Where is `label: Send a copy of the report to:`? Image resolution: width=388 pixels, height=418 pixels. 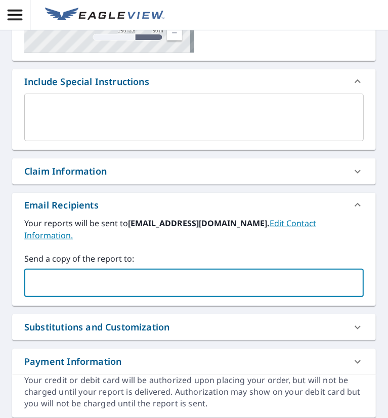
label: Send a copy of the report to: is located at coordinates (194, 258).